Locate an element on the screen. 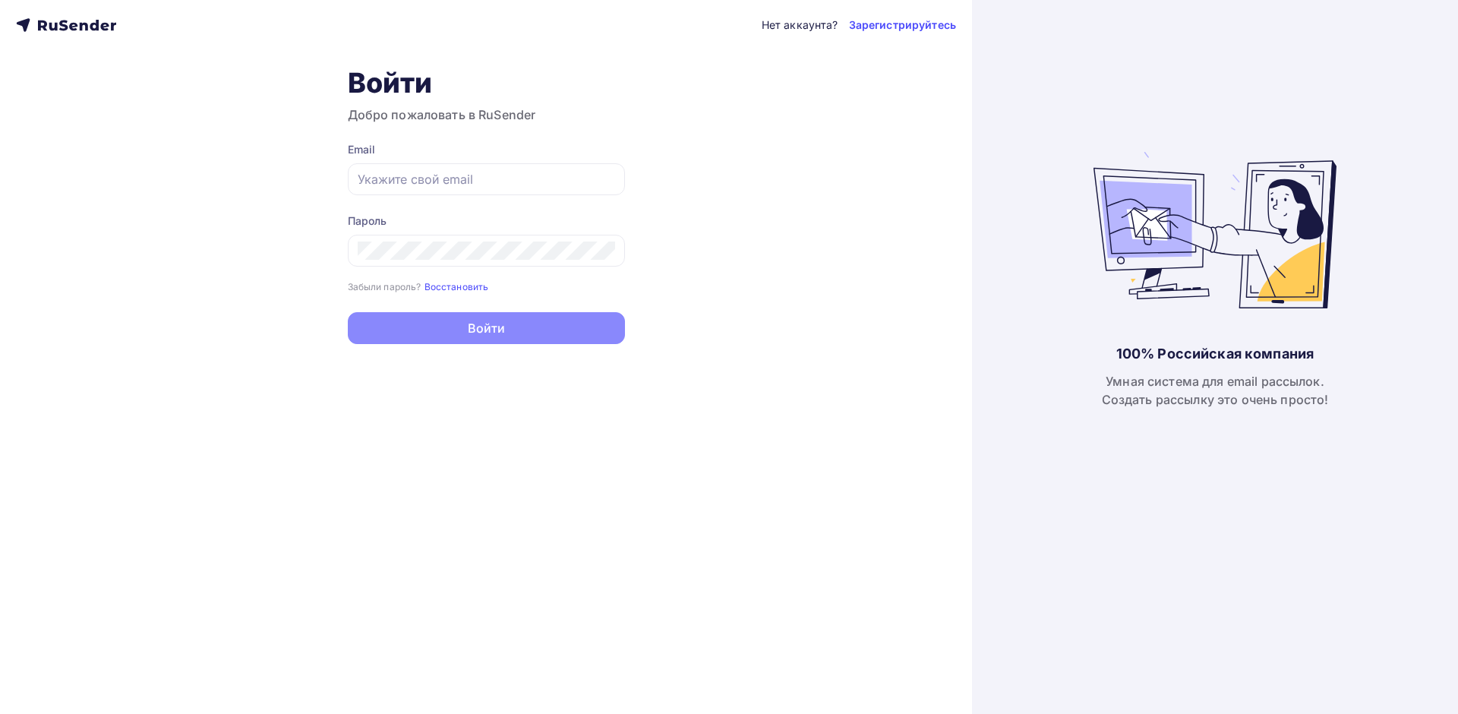 The height and width of the screenshot is (714, 1458). div: Умная система для email рассылок. Создать рассылку это очень просто! is located at coordinates (1215, 390).